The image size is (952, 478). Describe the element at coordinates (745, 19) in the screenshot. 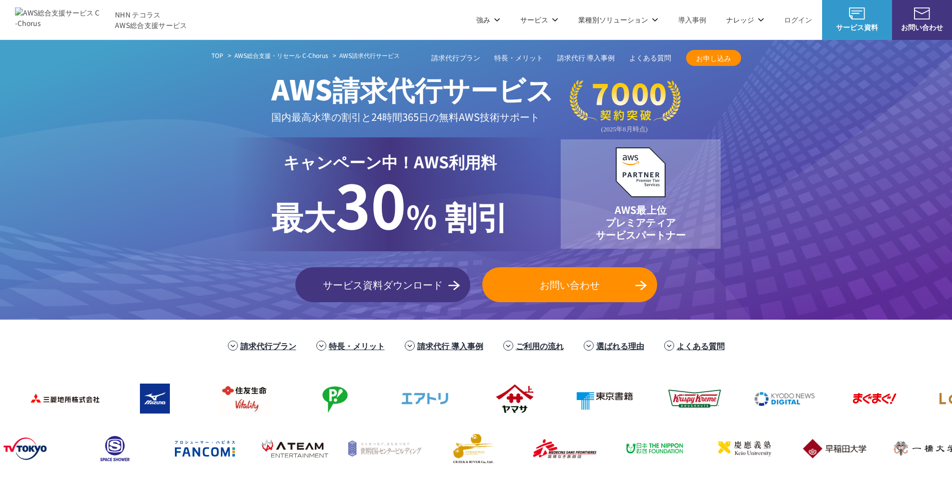

I see `p: ナレッジ` at that location.